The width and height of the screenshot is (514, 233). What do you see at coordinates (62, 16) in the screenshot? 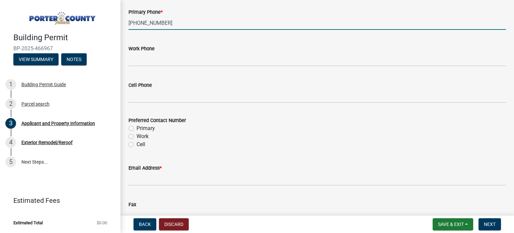
I see `img: Porter County, Indiana` at bounding box center [62, 16].